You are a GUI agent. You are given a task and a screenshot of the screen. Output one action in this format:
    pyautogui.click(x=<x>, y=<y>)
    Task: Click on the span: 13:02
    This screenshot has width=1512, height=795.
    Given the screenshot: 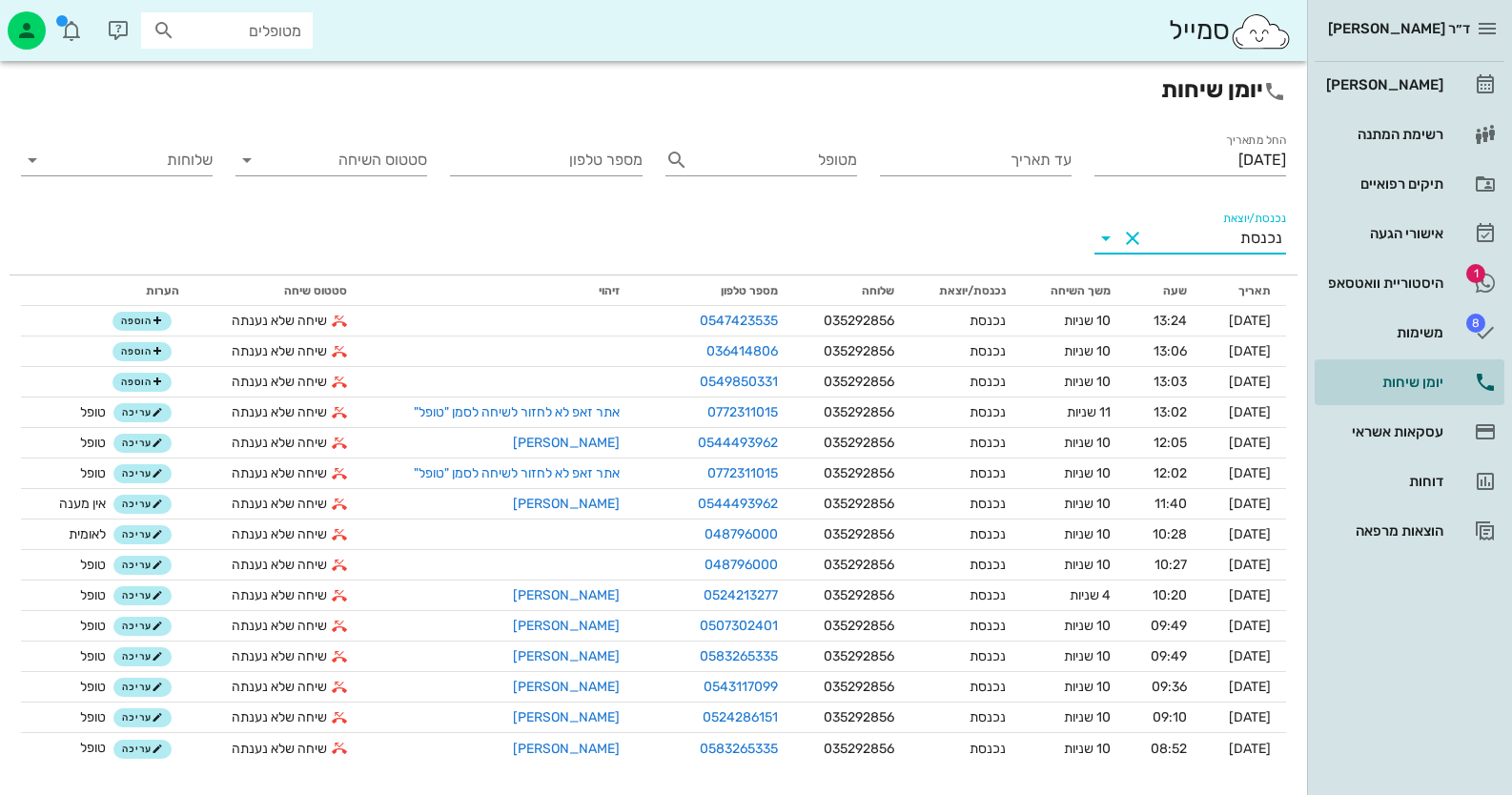 What is the action you would take?
    pyautogui.click(x=1170, y=412)
    